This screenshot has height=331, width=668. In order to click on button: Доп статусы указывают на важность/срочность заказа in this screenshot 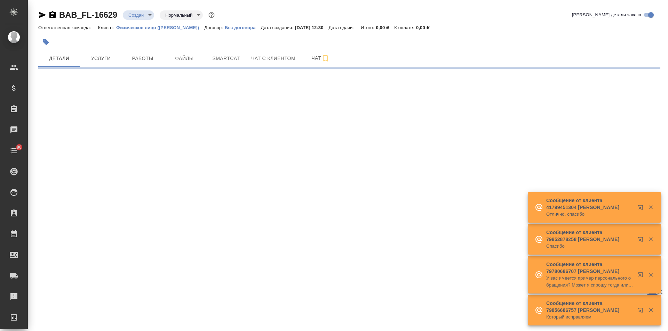, I will do `click(211, 15)`.